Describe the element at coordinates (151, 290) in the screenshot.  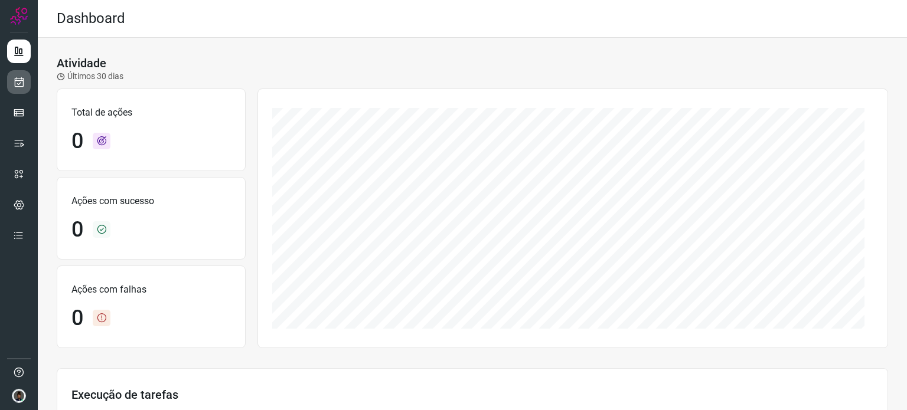
I see `p: Ações com falhas` at that location.